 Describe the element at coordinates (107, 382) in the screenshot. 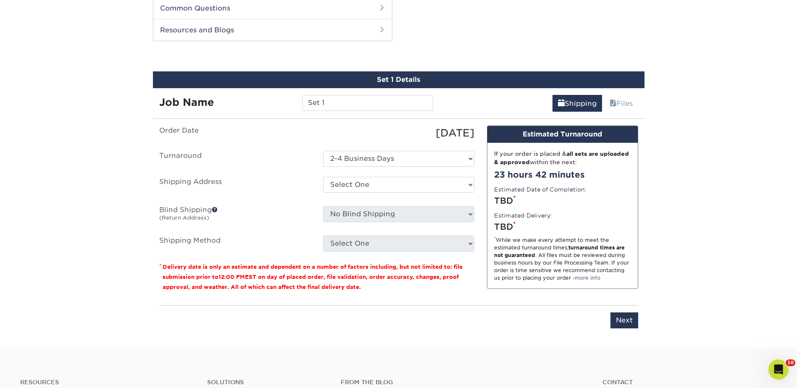

I see `h4: Resources` at that location.